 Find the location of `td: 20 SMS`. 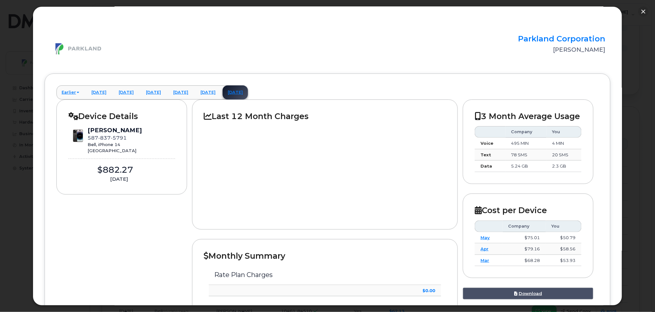

td: 20 SMS is located at coordinates (564, 155).